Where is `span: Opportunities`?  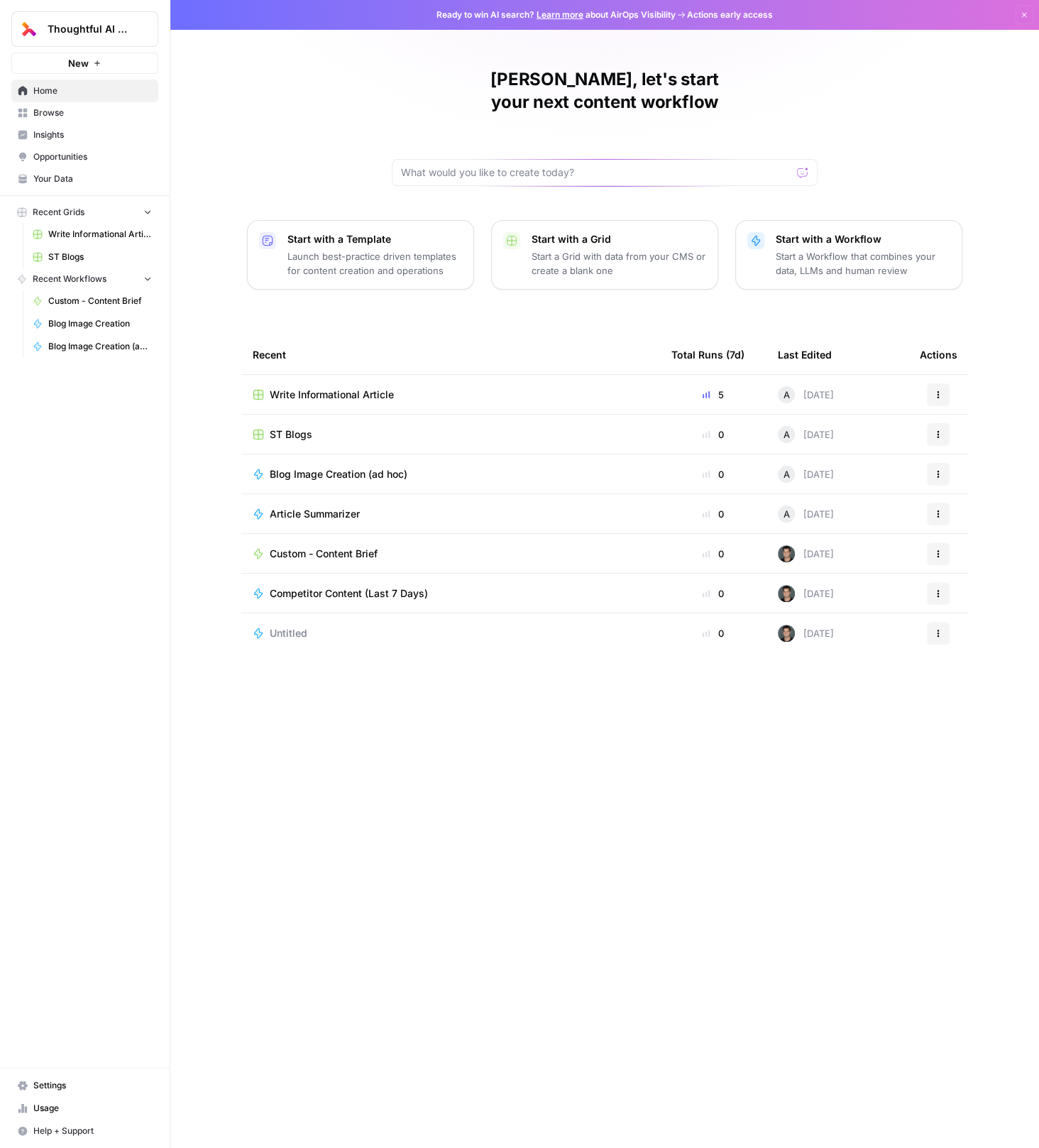
span: Opportunities is located at coordinates (92, 157).